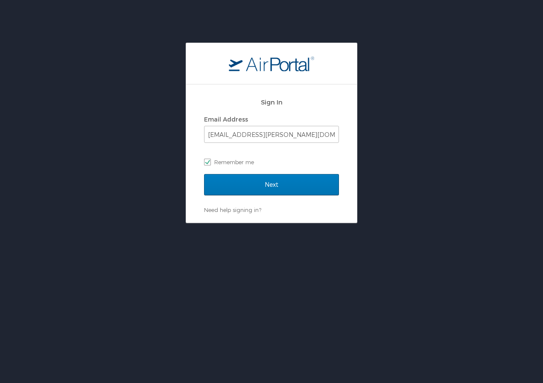 This screenshot has height=383, width=543. I want to click on label: Email Address, so click(226, 119).